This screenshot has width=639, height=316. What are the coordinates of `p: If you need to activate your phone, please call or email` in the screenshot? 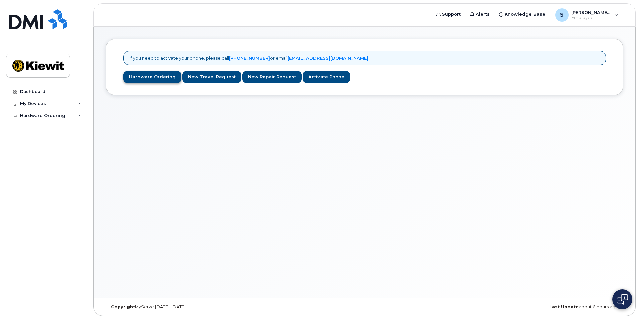 It's located at (249, 58).